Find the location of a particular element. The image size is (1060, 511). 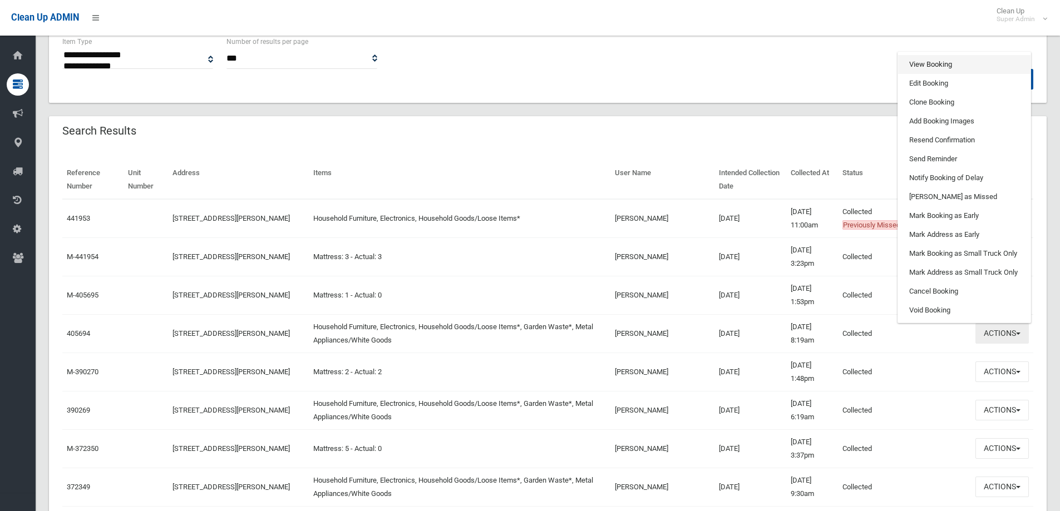

header: Search Results is located at coordinates (99, 131).